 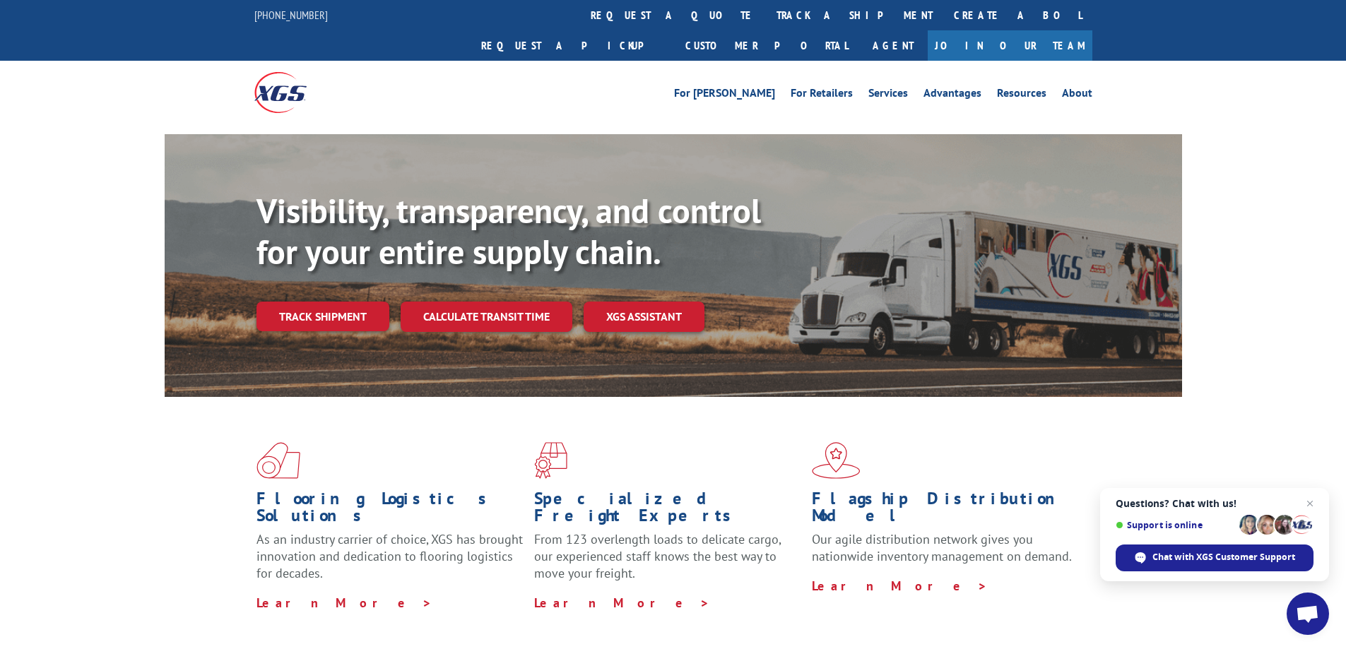 I want to click on p: From 123 overlength loads to delicate cargo, our experienced staff knows the best way to move you..., so click(x=668, y=562).